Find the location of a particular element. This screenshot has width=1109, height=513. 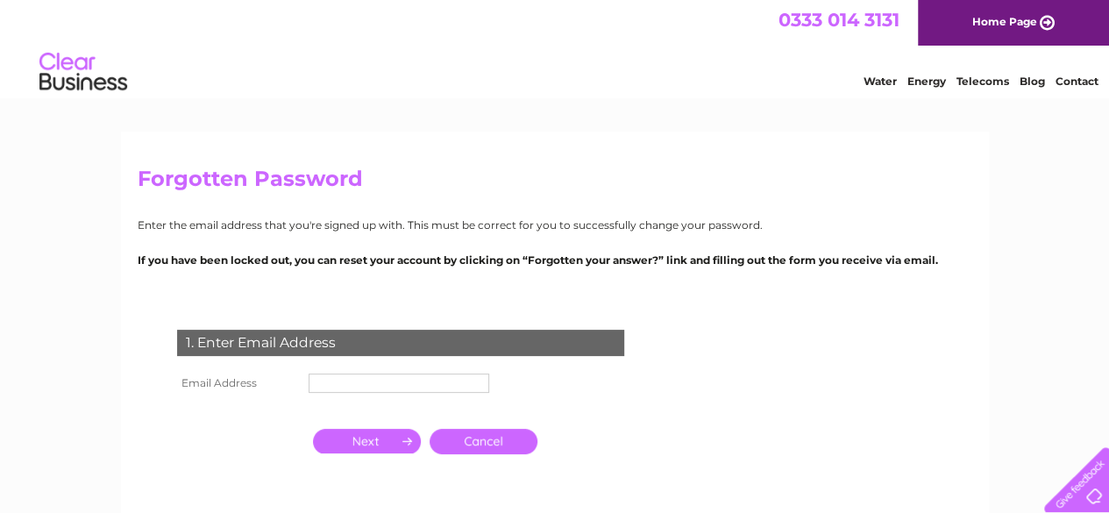

a: 0333 014 3131 is located at coordinates (839, 19).